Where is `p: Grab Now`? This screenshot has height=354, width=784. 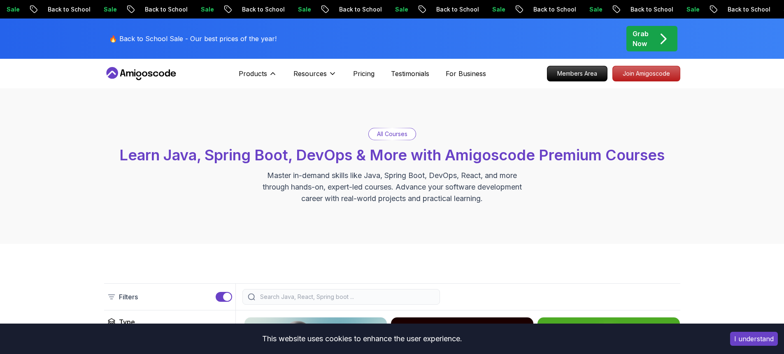
p: Grab Now is located at coordinates (640, 39).